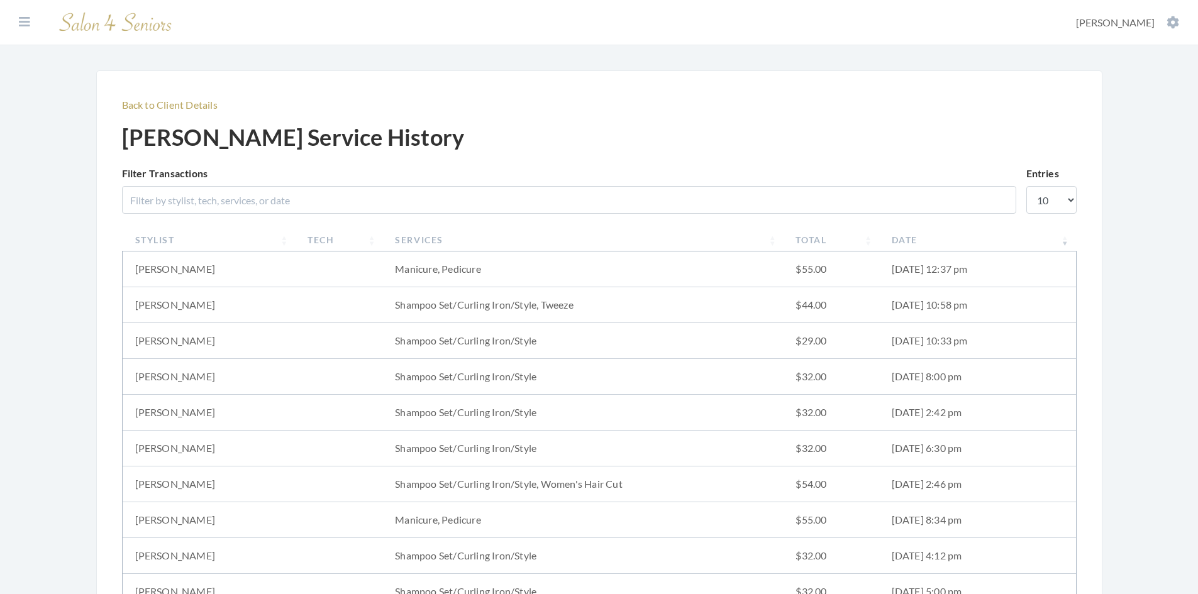 The image size is (1198, 594). Describe the element at coordinates (569, 200) in the screenshot. I see `input: Filter by stylist, tech, services, or date` at that location.